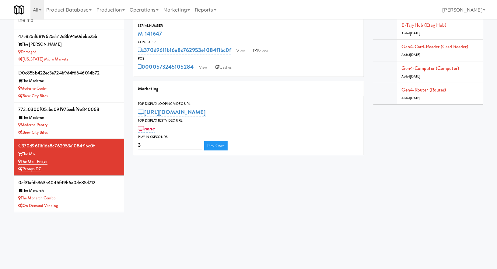 The height and width of the screenshot is (269, 497). I want to click on a: Gen4-router (Router), so click(424, 90).